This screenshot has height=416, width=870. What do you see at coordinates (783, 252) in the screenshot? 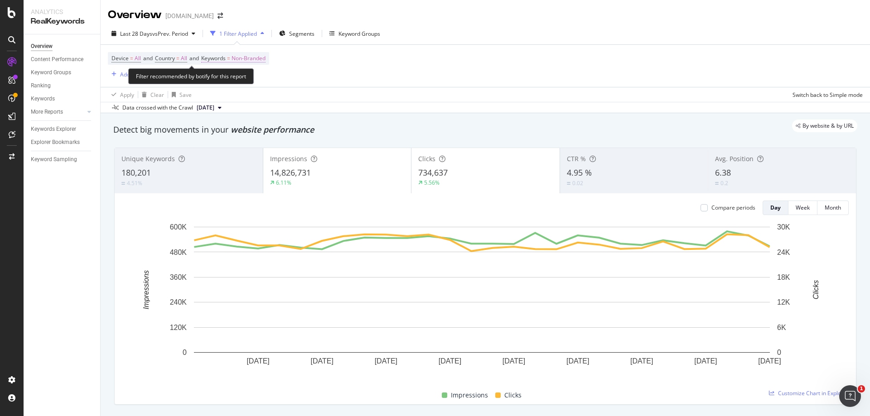
I see `text: 24K` at bounding box center [783, 252].